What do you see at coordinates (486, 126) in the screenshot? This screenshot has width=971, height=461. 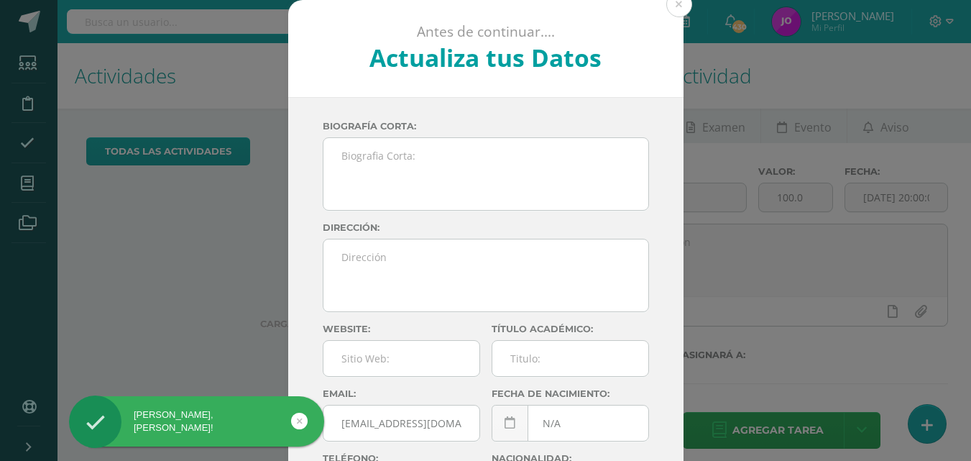 I see `label: Biografía corta:` at bounding box center [486, 126].